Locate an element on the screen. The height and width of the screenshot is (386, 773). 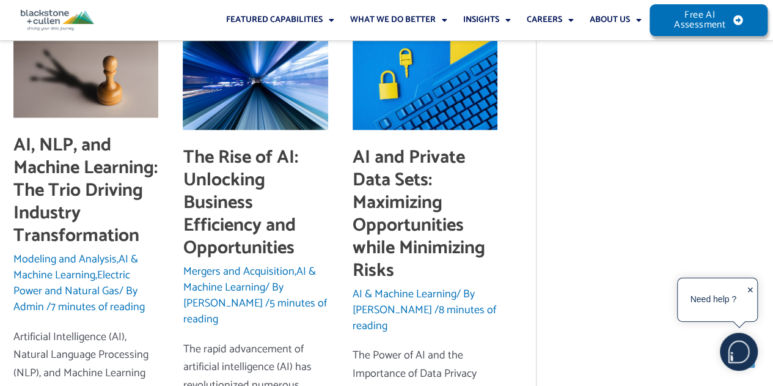
img: Train moving fast in tunnel is located at coordinates (255, 81).